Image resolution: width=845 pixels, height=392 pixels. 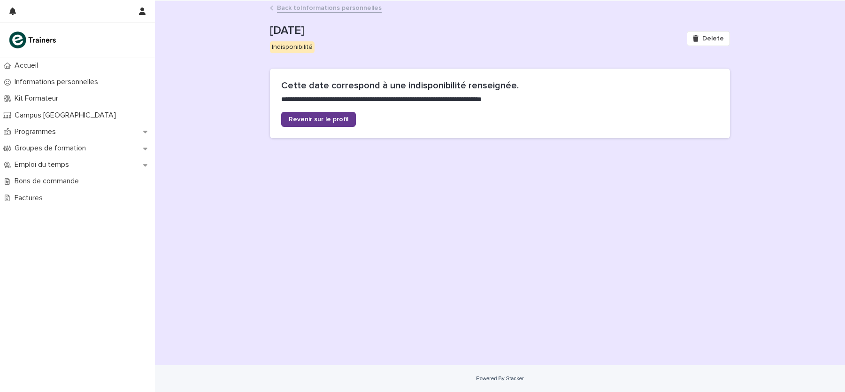 I want to click on span: Revenir sur le profil, so click(x=318, y=119).